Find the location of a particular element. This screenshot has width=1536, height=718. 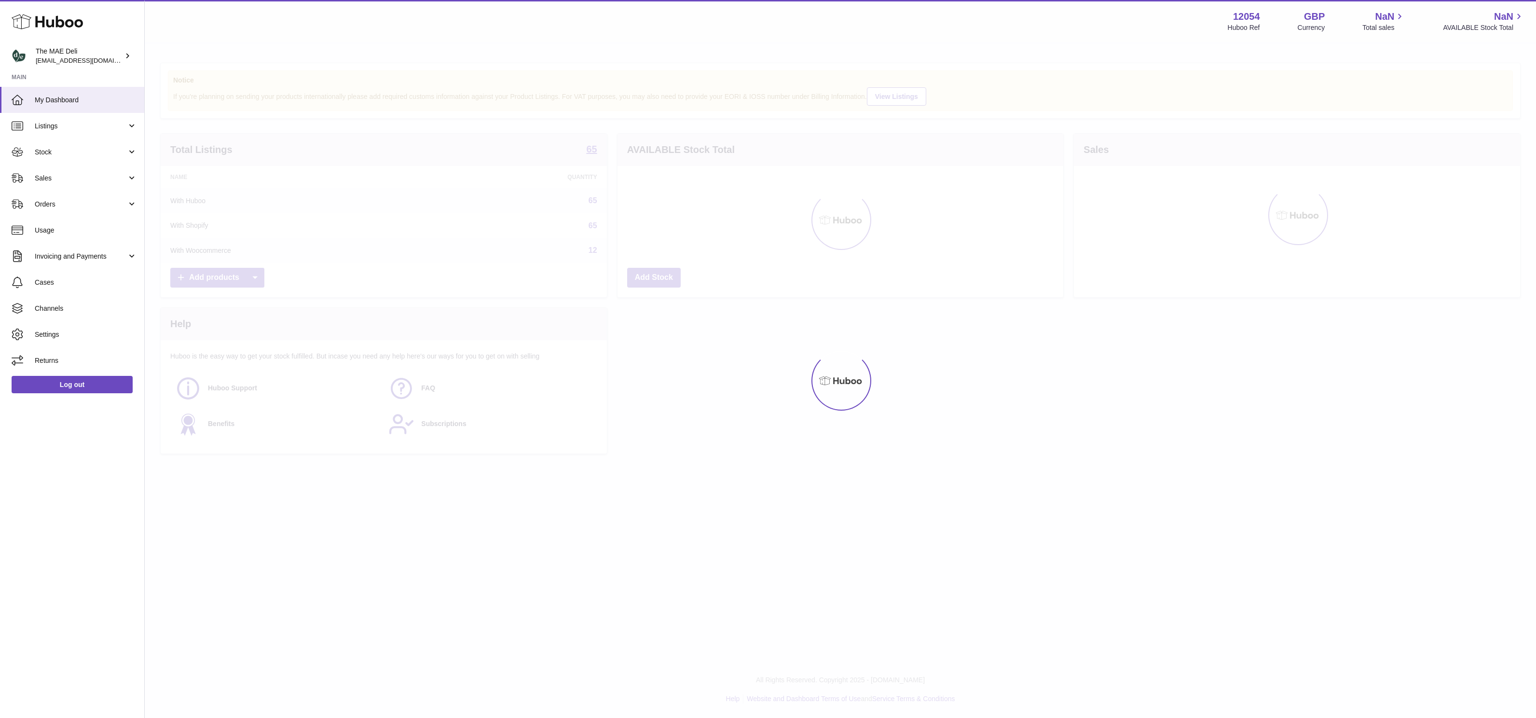

span: My Dashboard is located at coordinates (86, 100).